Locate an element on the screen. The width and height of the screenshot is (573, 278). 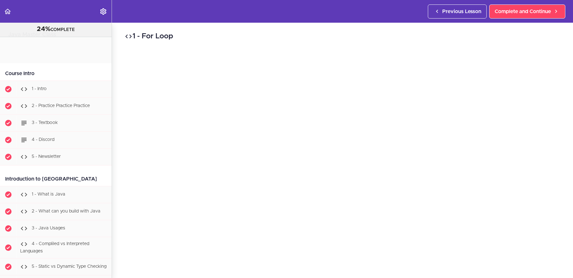
span: 5 - Static vs Dynamic Type Checking is located at coordinates (69, 267).